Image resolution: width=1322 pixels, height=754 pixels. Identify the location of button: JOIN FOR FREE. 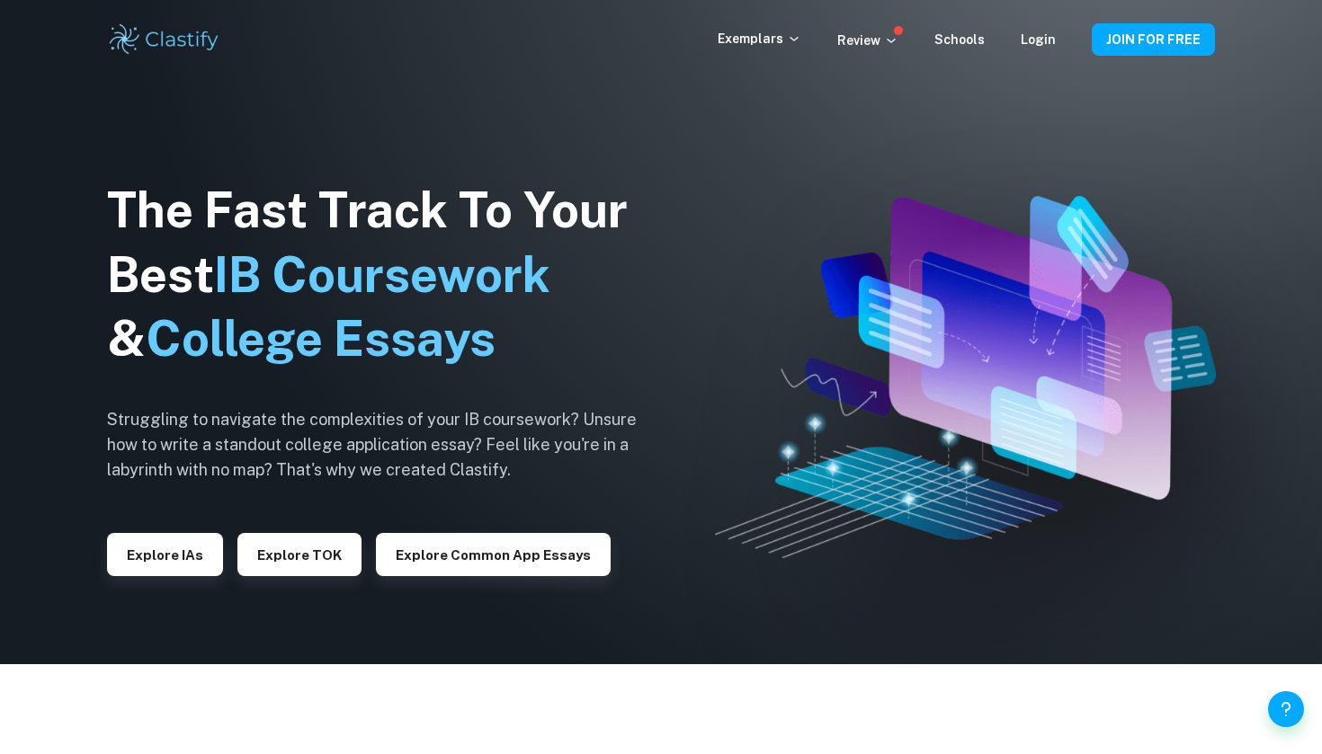
(1153, 40).